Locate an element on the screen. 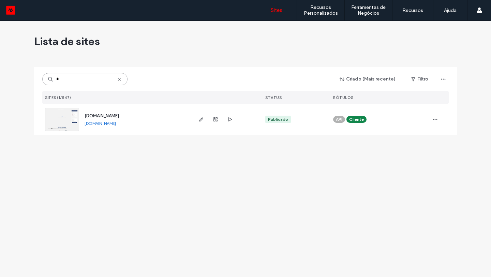 The image size is (491, 277). label: Recursos is located at coordinates (412, 10).